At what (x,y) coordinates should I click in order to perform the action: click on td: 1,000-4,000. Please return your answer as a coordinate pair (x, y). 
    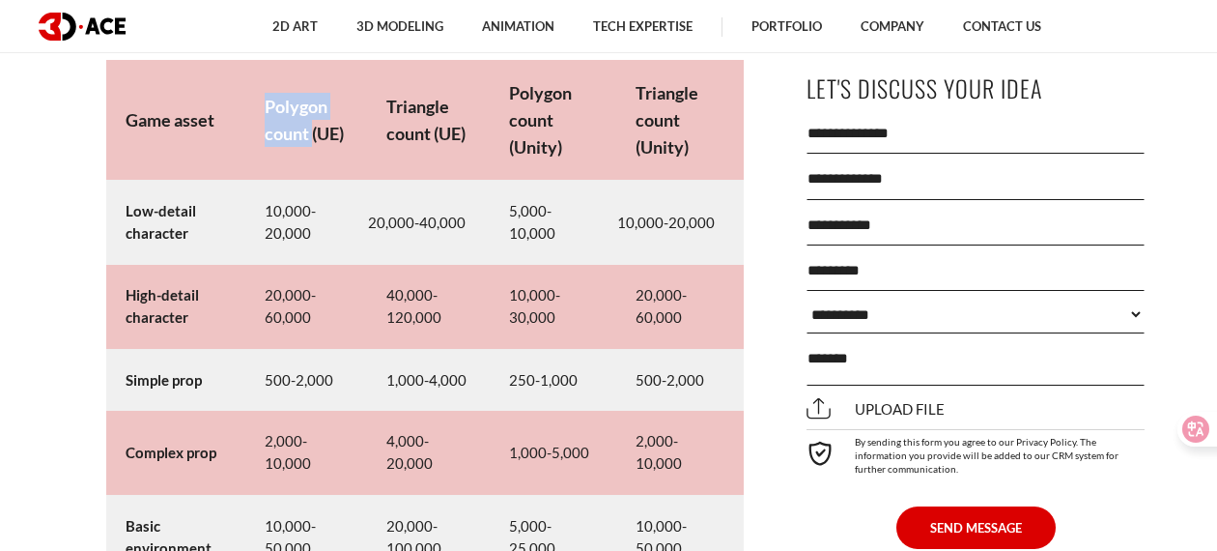
    Looking at the image, I should click on (428, 380).